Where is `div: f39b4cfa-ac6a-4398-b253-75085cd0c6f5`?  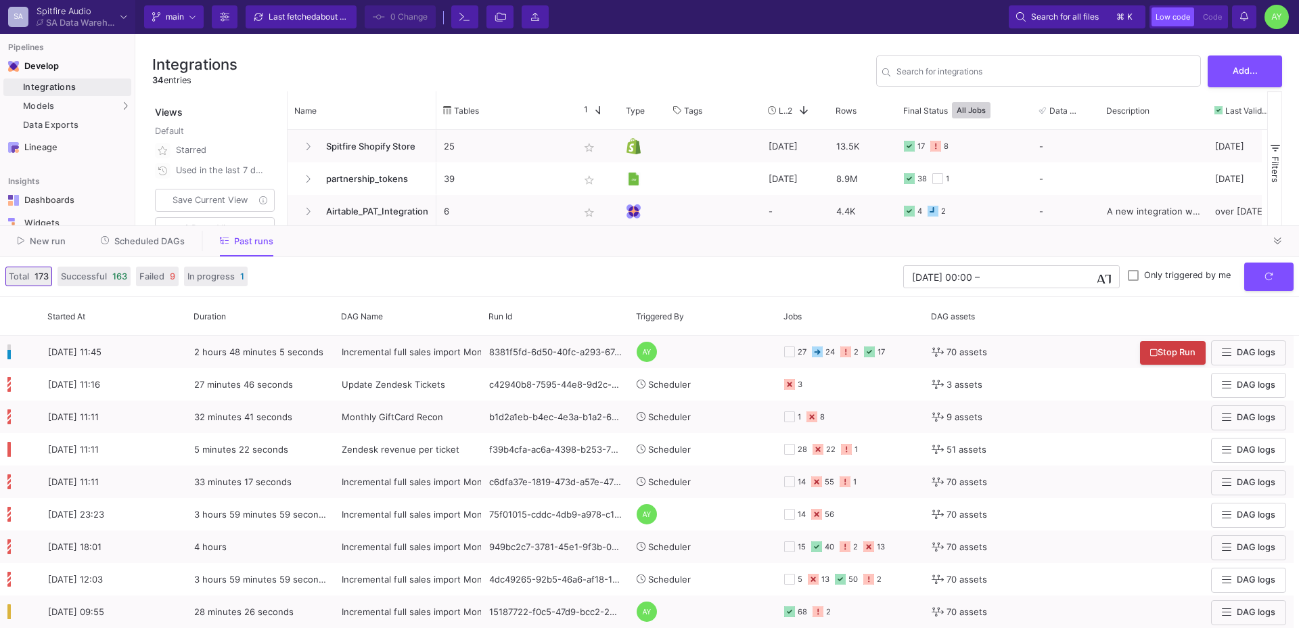
div: f39b4cfa-ac6a-4398-b253-75085cd0c6f5 is located at coordinates (556, 449).